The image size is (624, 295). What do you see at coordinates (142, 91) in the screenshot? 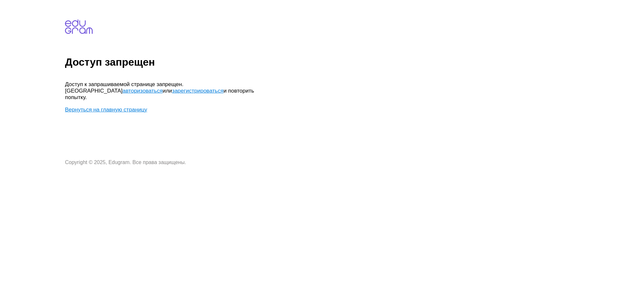
I see `a: авторизоваться` at bounding box center [142, 91].